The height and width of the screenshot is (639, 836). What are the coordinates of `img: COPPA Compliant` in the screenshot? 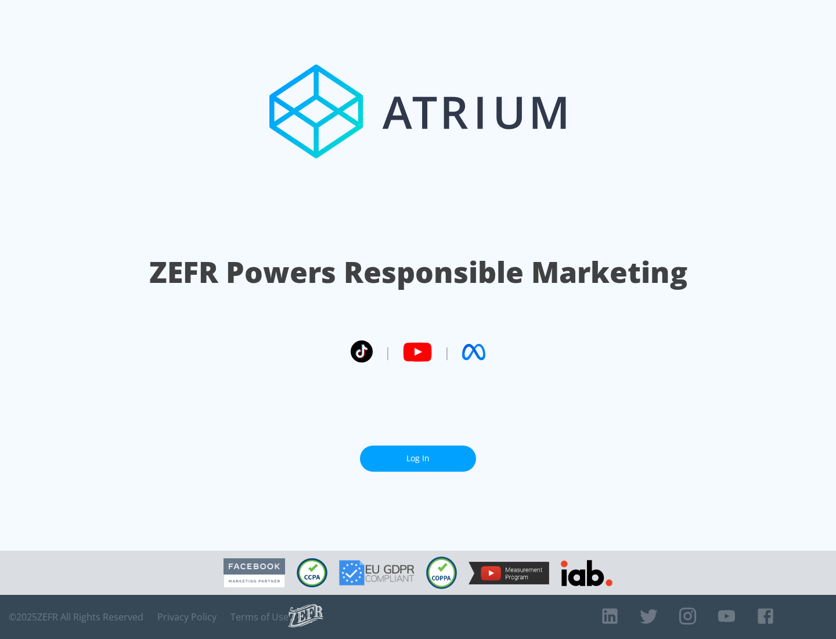 It's located at (441, 572).